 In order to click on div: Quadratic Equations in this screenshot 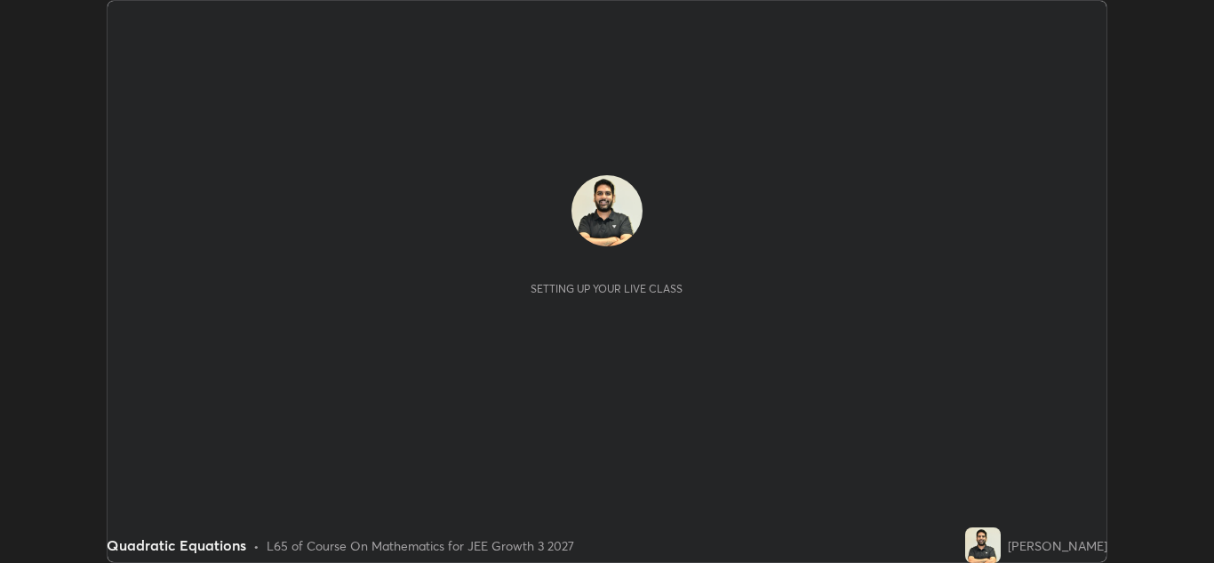, I will do `click(176, 545)`.